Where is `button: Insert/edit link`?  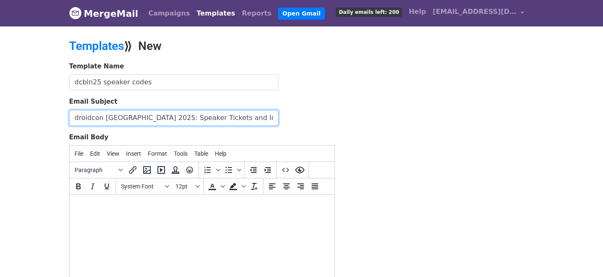
button: Insert/edit link is located at coordinates (133, 170).